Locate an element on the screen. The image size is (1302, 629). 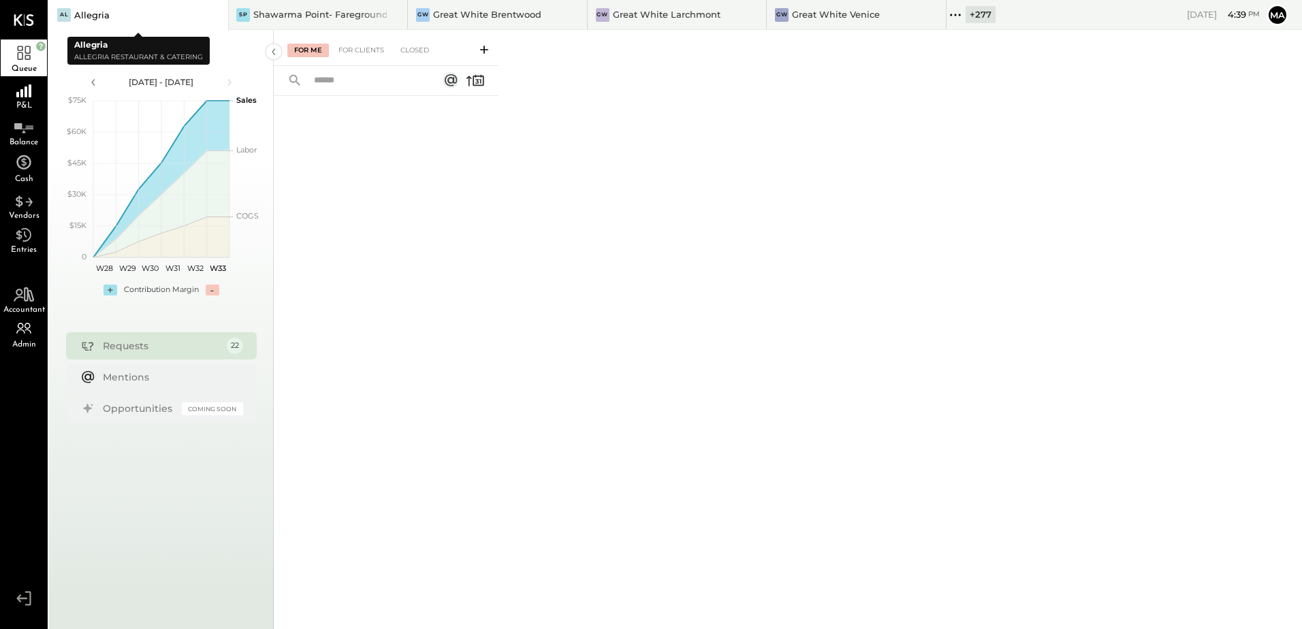
text: Sales is located at coordinates (246, 100).